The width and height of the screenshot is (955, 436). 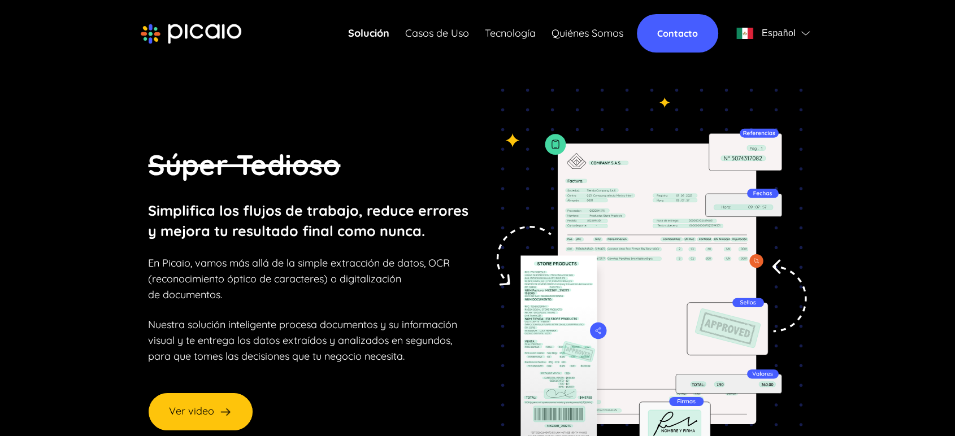 I want to click on img: arrow-right, so click(x=226, y=412).